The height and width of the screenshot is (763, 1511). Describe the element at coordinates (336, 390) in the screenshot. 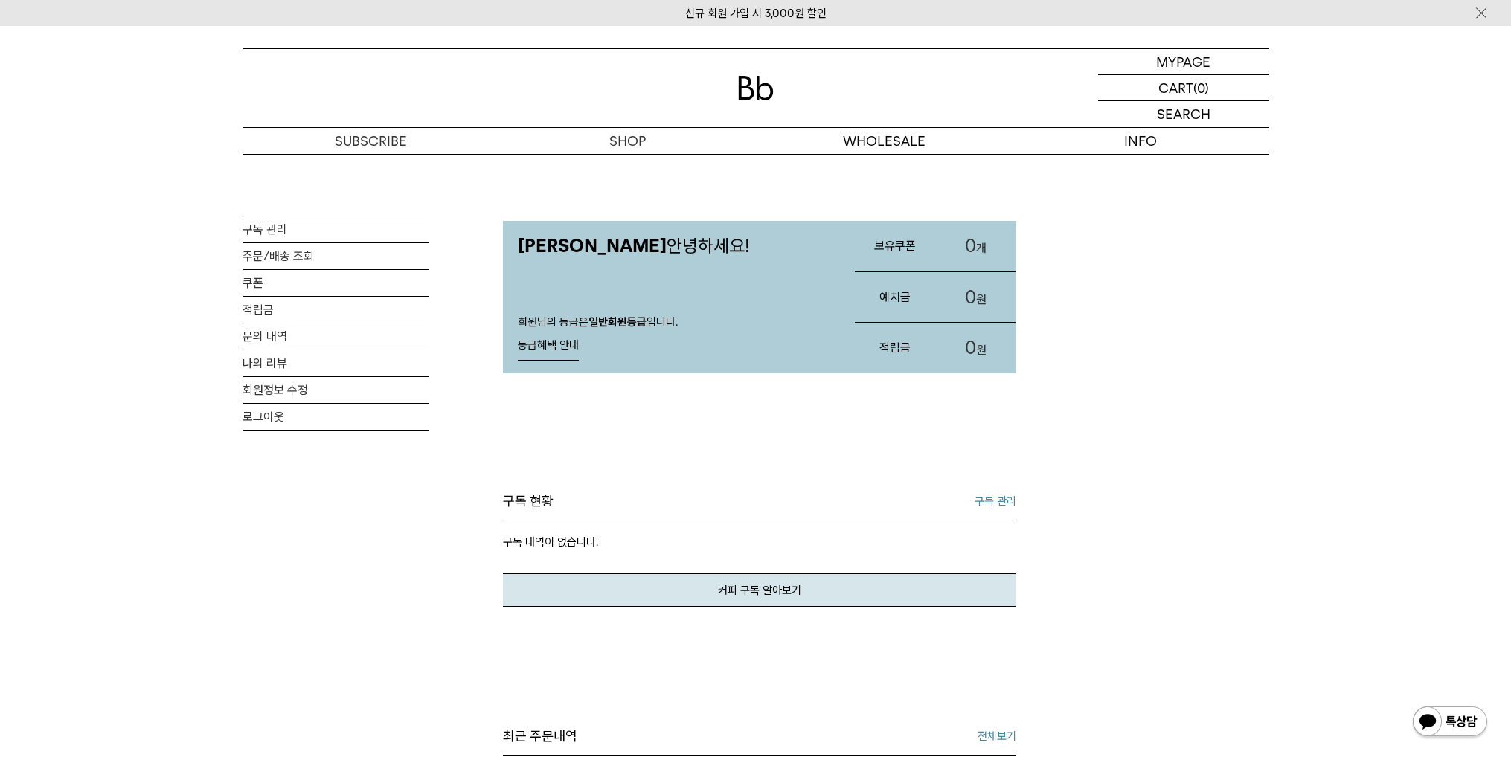

I see `a: 회원정보 수정` at that location.